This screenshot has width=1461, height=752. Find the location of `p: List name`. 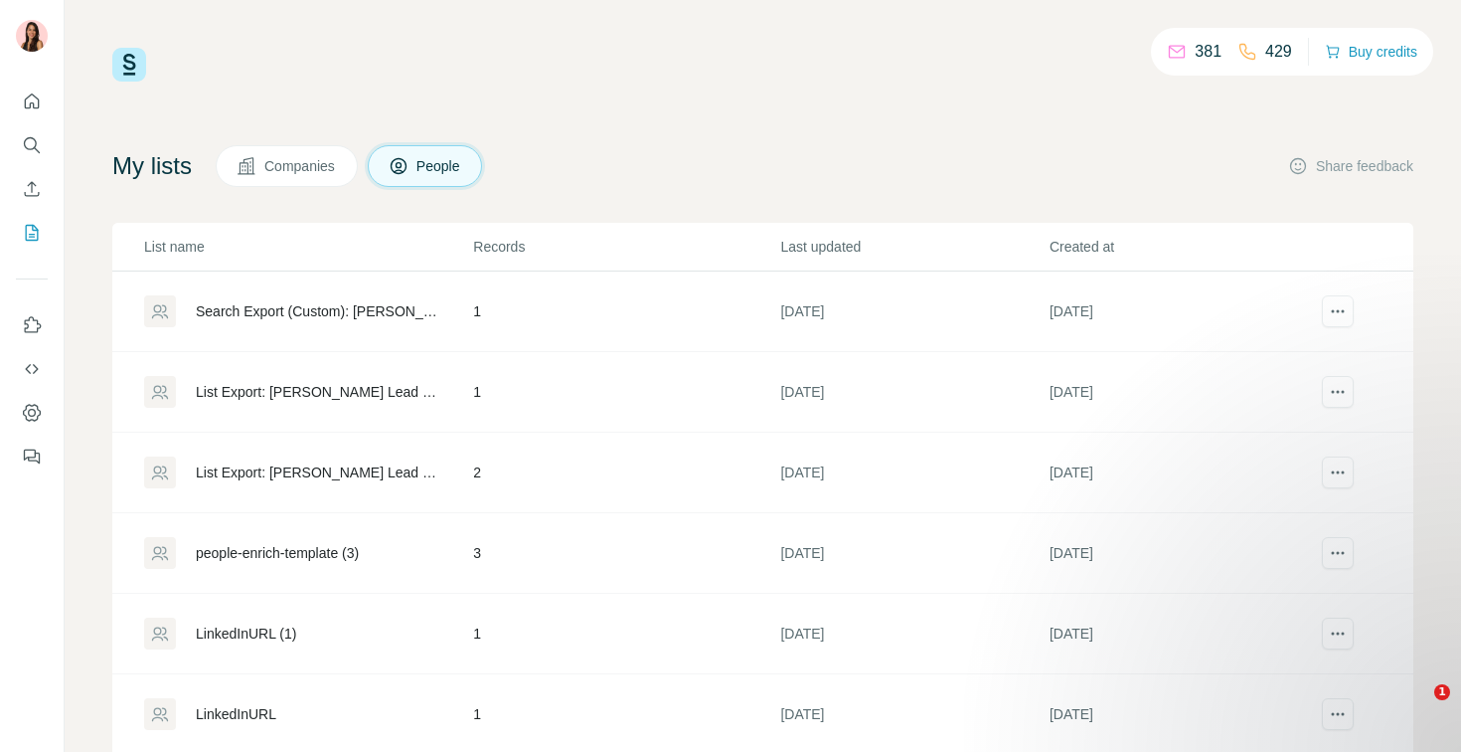

p: List name is located at coordinates (307, 247).